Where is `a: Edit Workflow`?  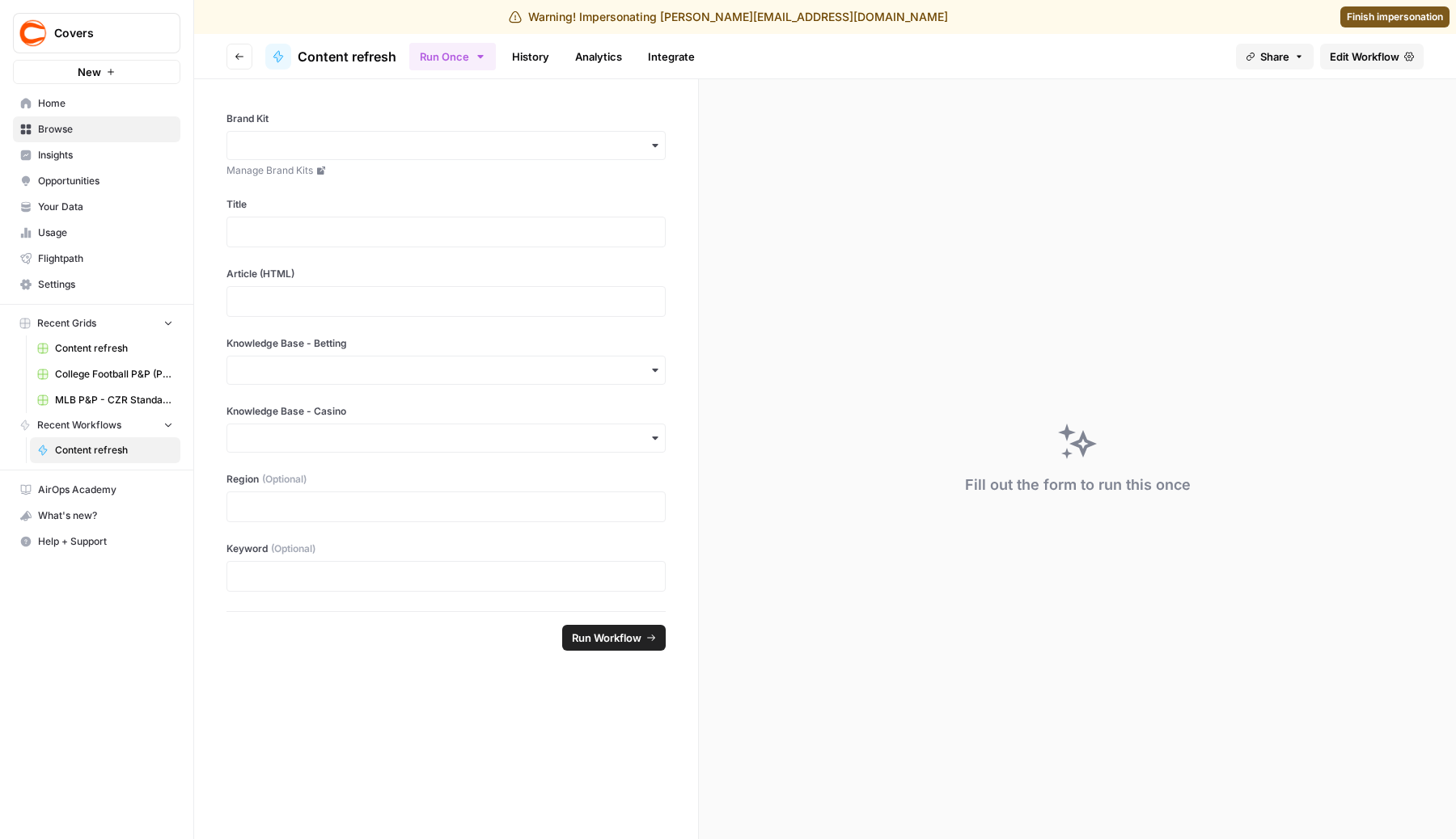 a: Edit Workflow is located at coordinates (1371, 56).